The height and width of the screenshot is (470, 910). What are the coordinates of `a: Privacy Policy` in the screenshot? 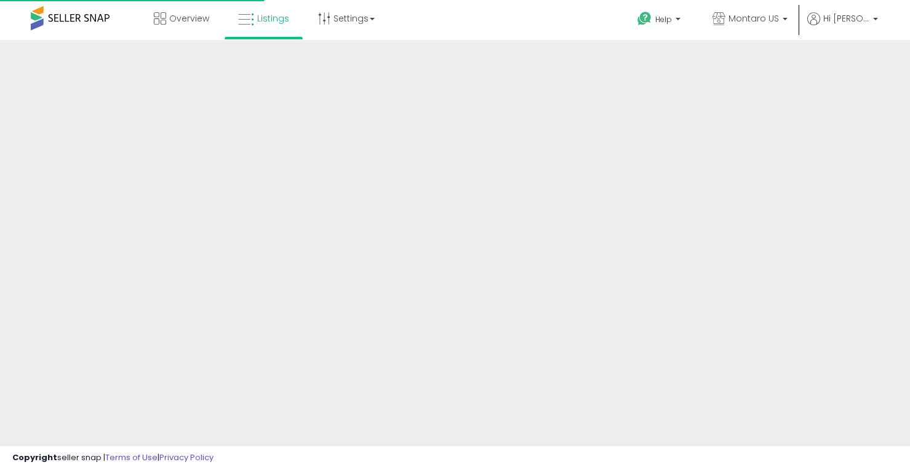 It's located at (186, 458).